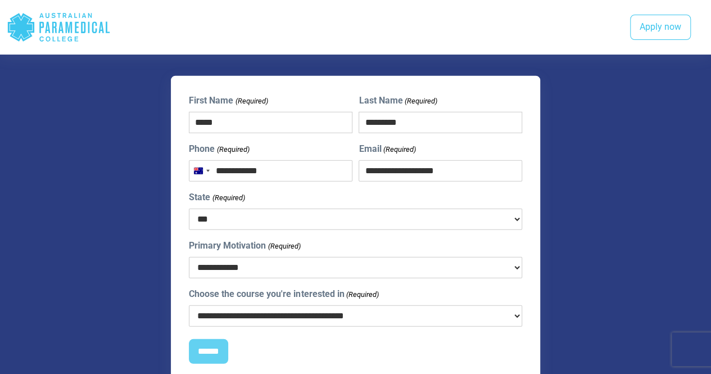  I want to click on label: State, so click(216, 197).